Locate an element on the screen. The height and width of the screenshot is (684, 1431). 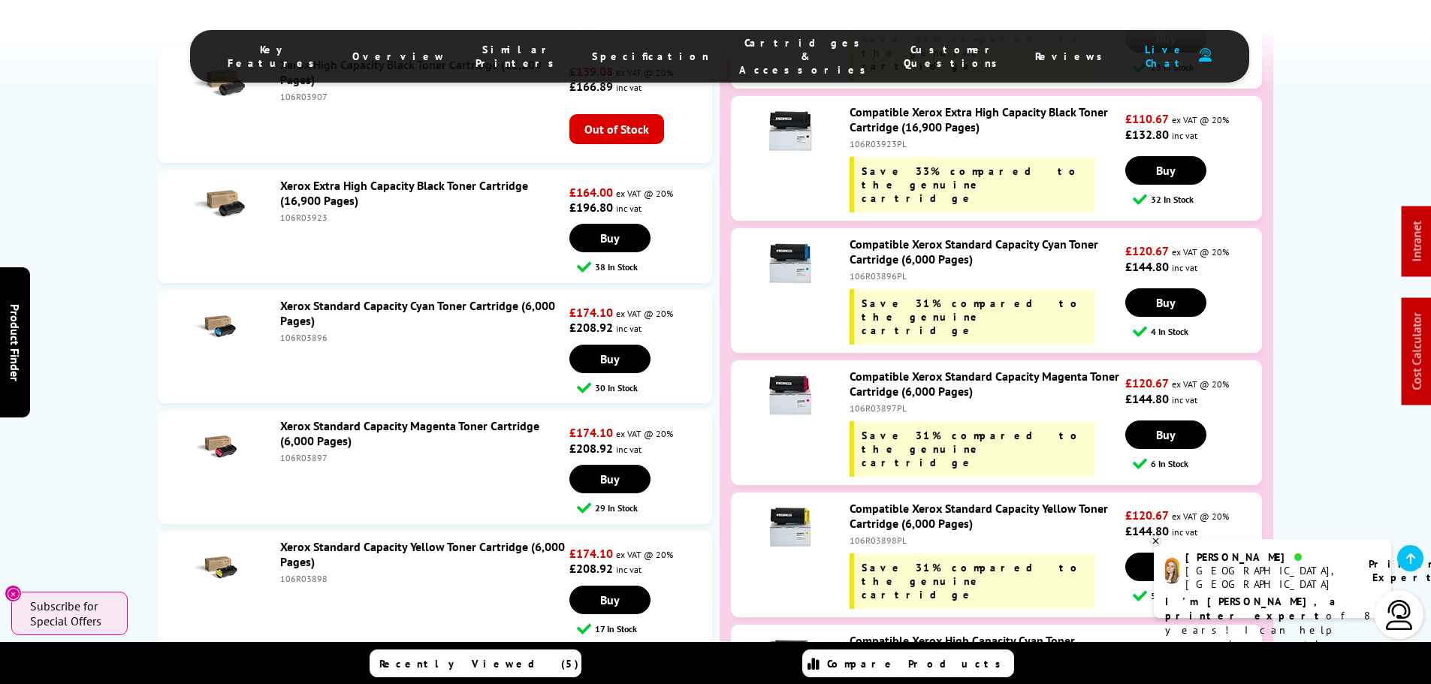
span: Reviews is located at coordinates (1073, 56).